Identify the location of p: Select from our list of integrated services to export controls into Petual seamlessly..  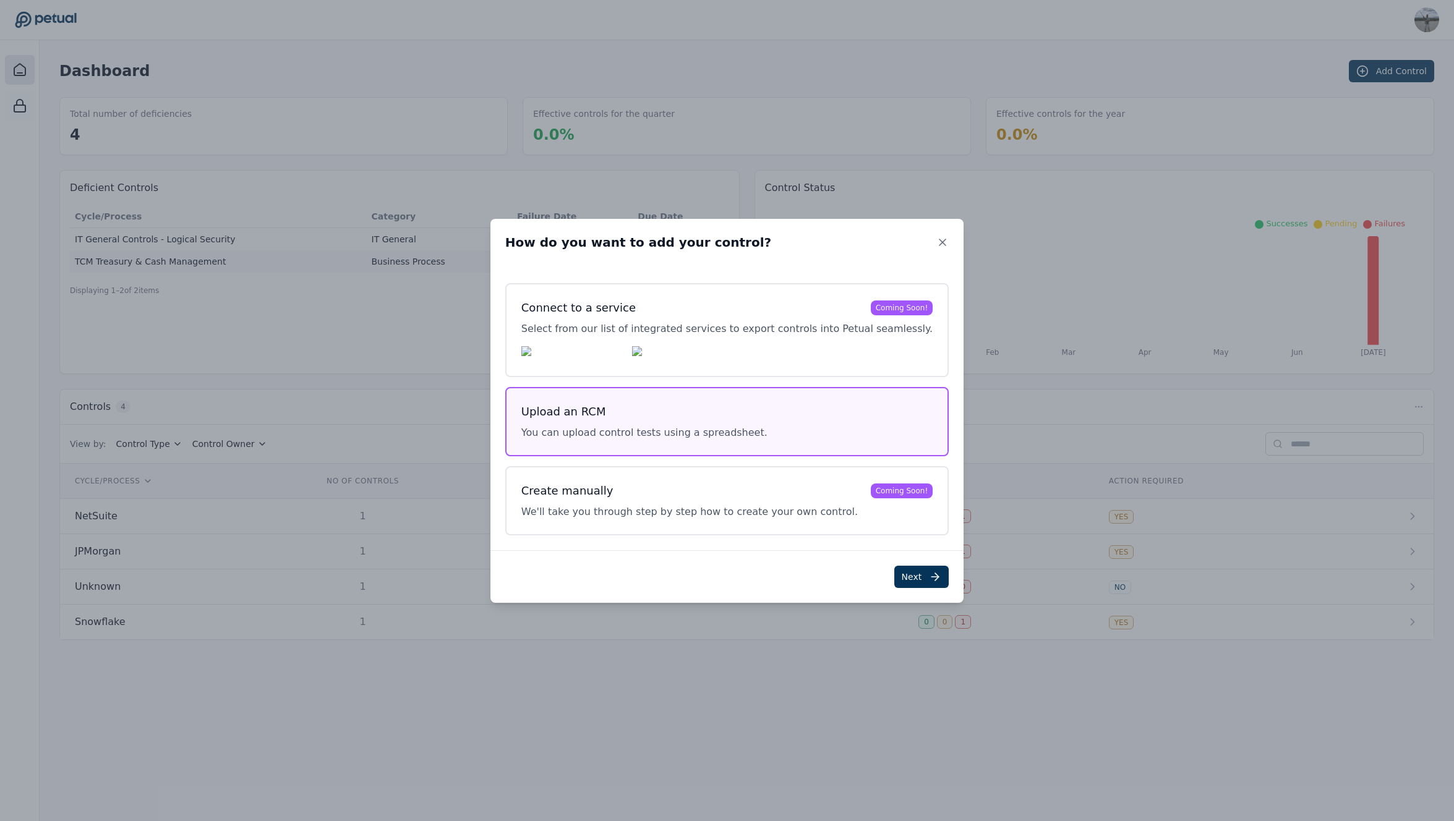
(727, 329).